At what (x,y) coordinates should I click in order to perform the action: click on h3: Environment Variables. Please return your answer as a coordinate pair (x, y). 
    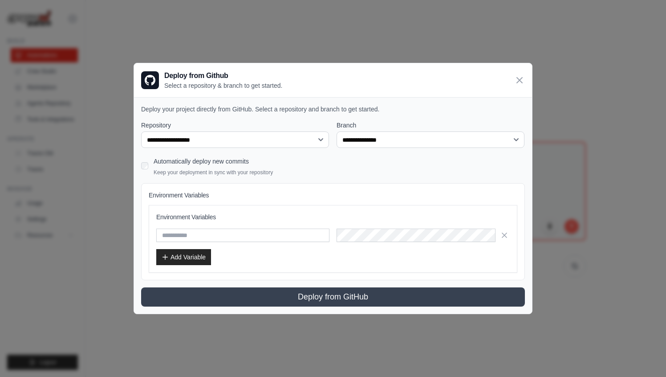
    Looking at the image, I should click on (333, 217).